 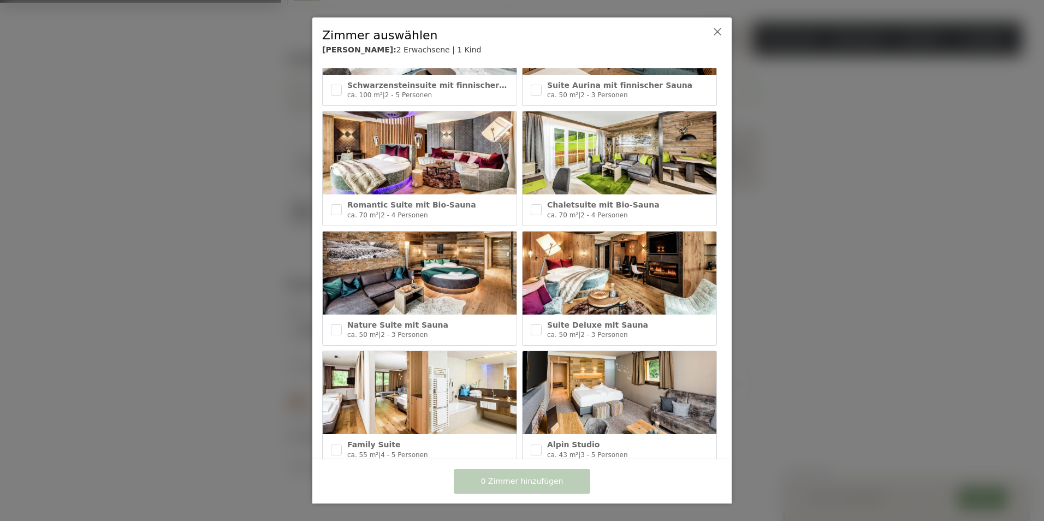 I want to click on img: Nature Suite mit Sauna, so click(x=419, y=273).